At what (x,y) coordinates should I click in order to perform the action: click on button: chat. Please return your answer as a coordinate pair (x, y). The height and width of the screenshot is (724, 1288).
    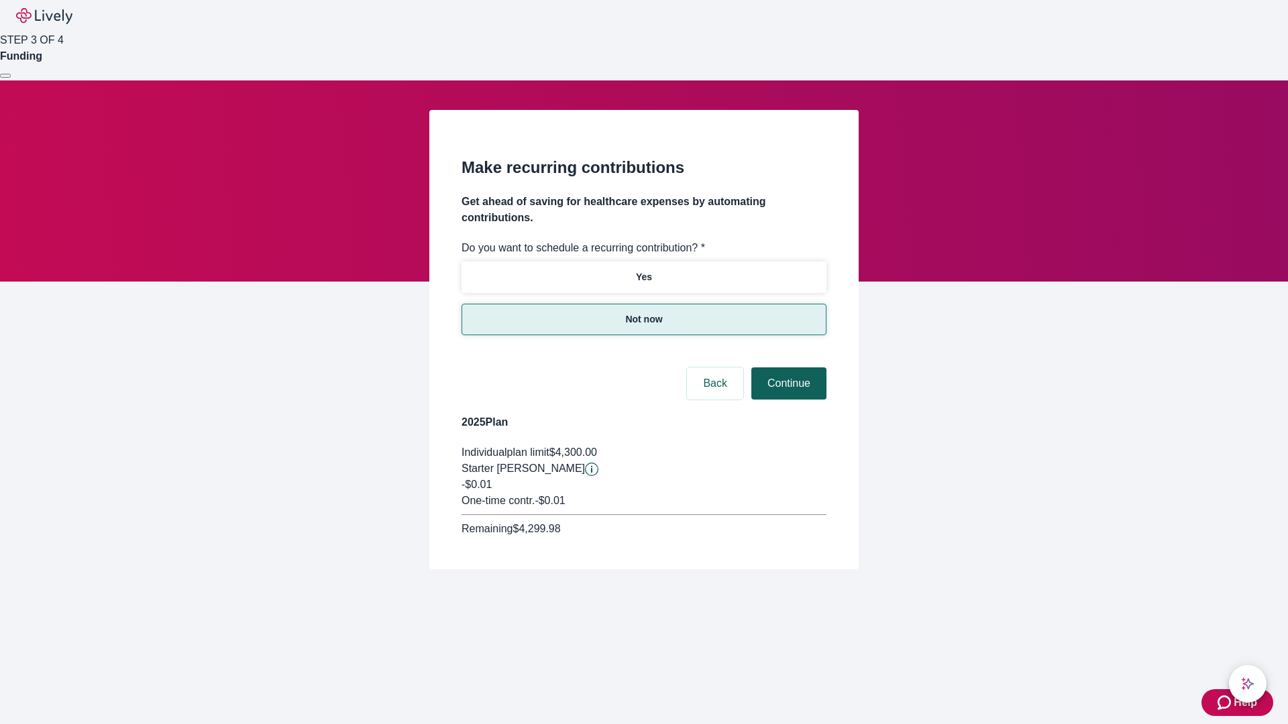
    Looking at the image, I should click on (1247, 684).